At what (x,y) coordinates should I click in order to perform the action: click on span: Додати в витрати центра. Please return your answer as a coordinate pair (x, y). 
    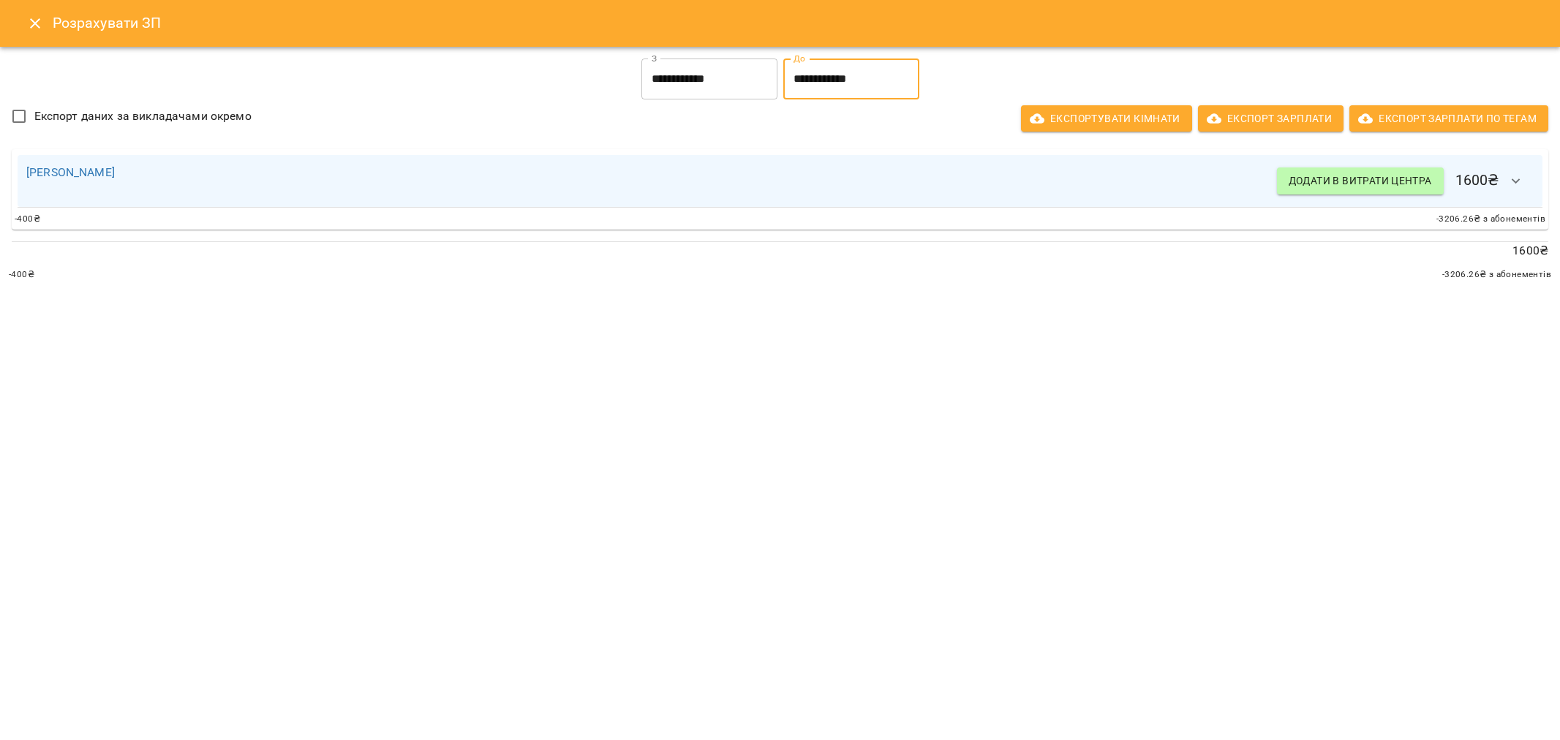
    Looking at the image, I should click on (1361, 181).